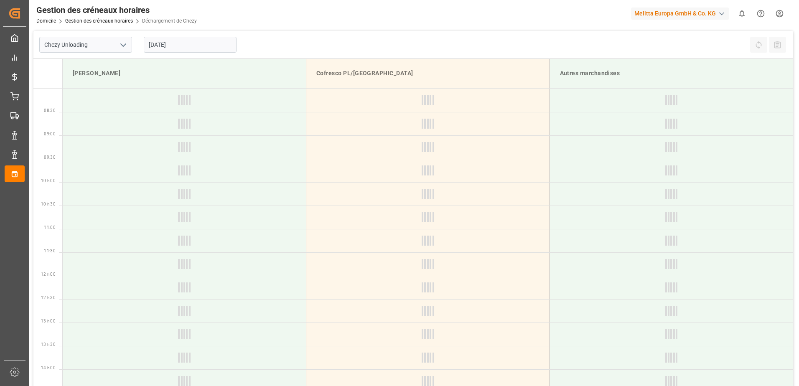 The height and width of the screenshot is (386, 799). Describe the element at coordinates (48, 321) in the screenshot. I see `span: 13 h 00` at that location.